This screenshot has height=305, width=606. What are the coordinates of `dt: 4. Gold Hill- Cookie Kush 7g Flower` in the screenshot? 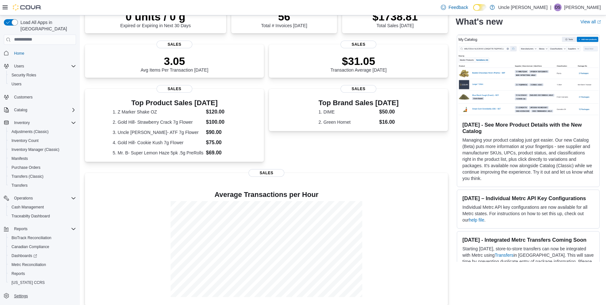 It's located at (158, 142).